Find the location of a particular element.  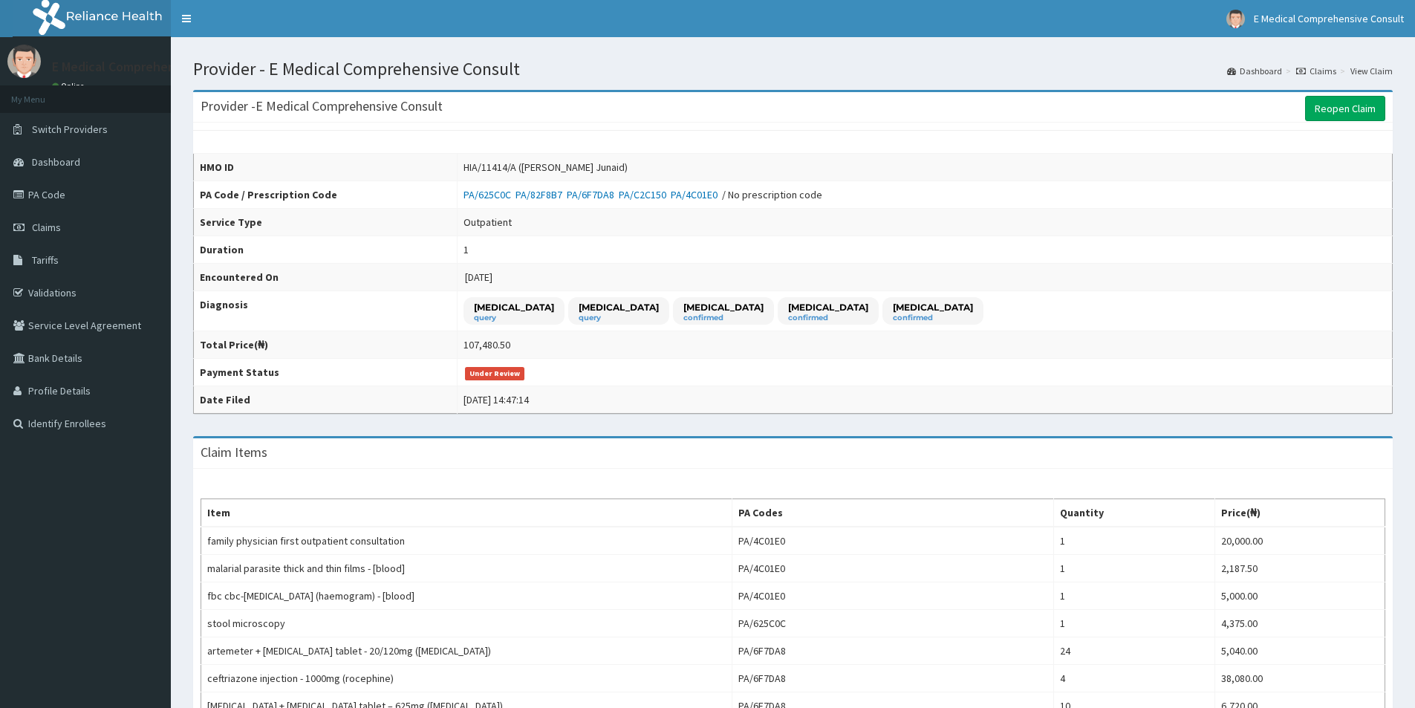

td: 2,187.50 is located at coordinates (1300, 568).